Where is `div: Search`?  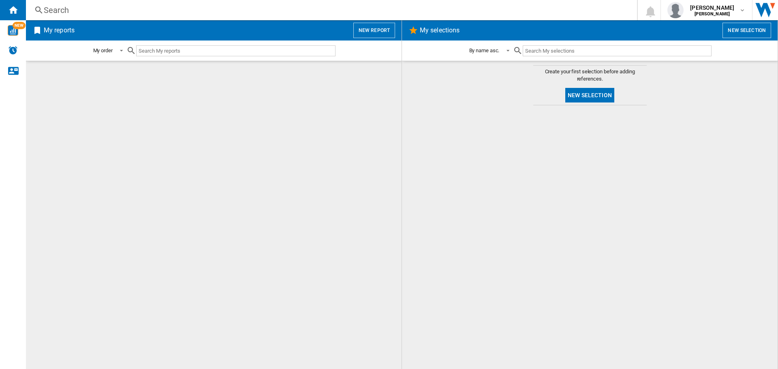 div: Search is located at coordinates (330, 10).